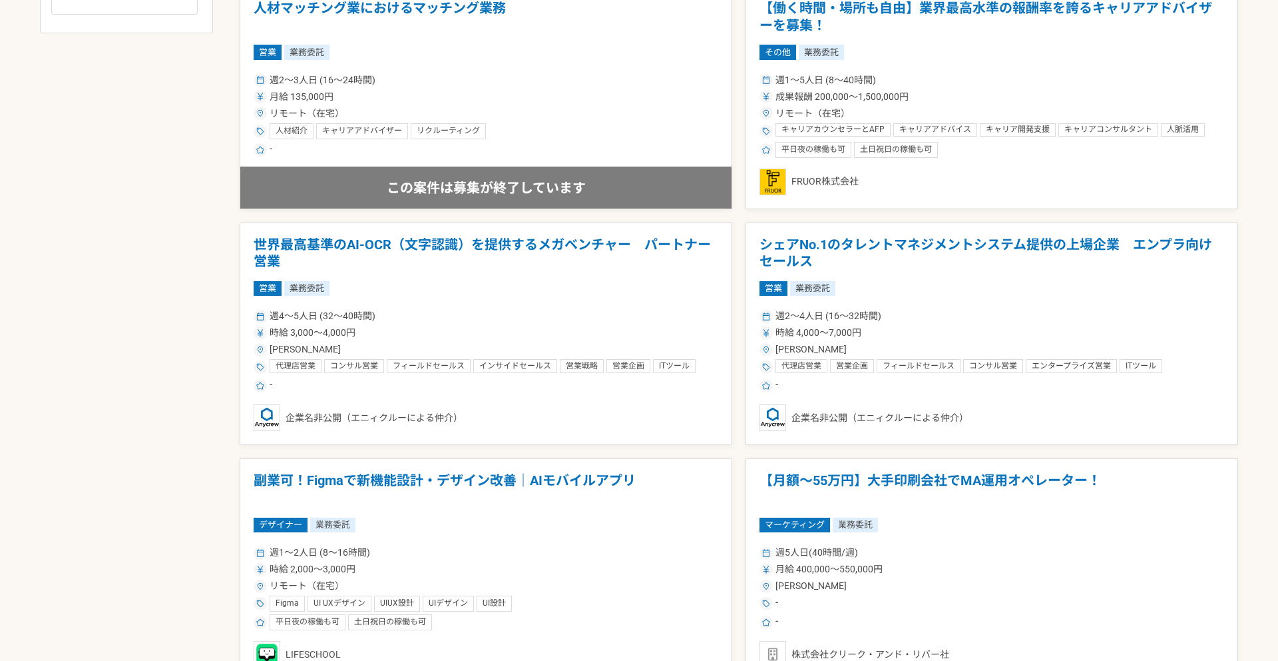 The width and height of the screenshot is (1278, 661). Describe the element at coordinates (778, 52) in the screenshot. I see `span: その他` at that location.